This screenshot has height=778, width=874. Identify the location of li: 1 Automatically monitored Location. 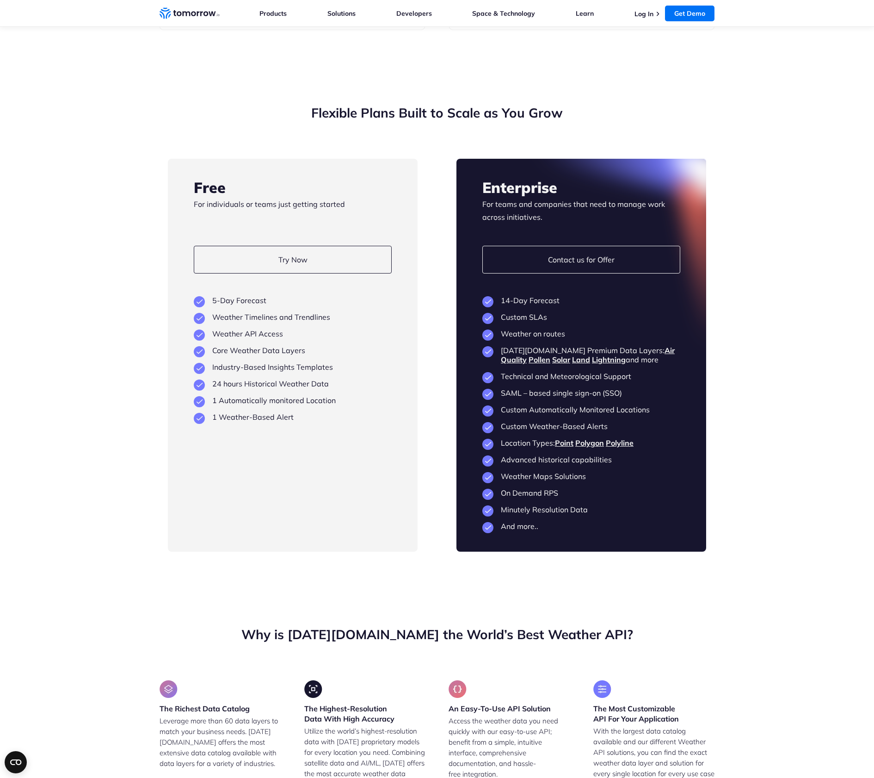
(293, 400).